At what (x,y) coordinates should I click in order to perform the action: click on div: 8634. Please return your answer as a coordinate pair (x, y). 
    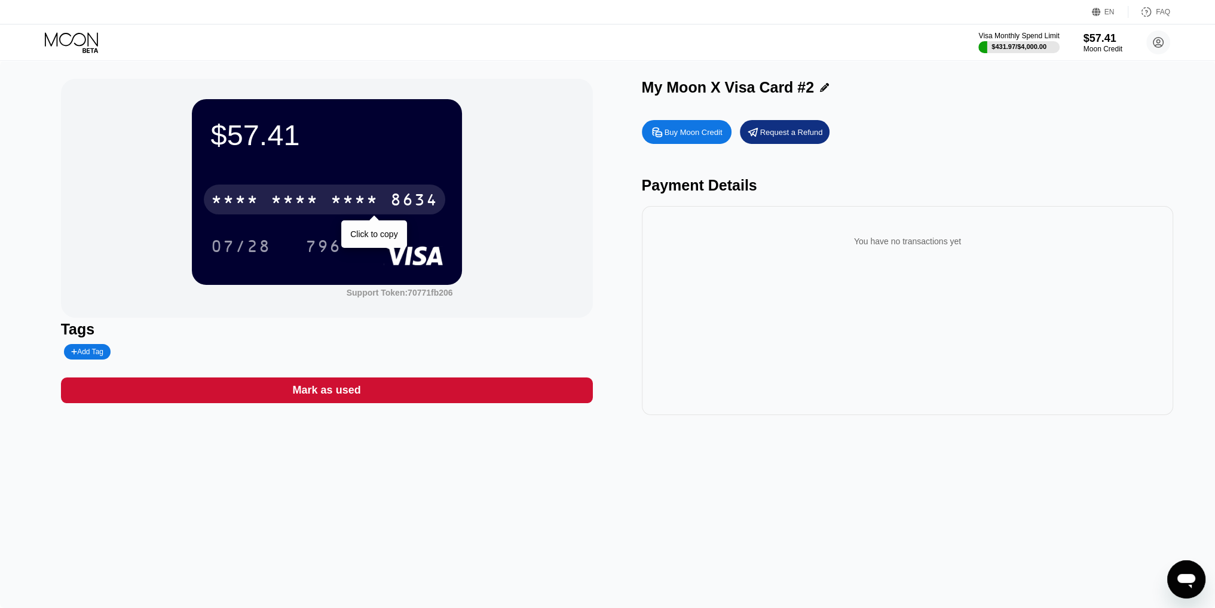
    Looking at the image, I should click on (414, 201).